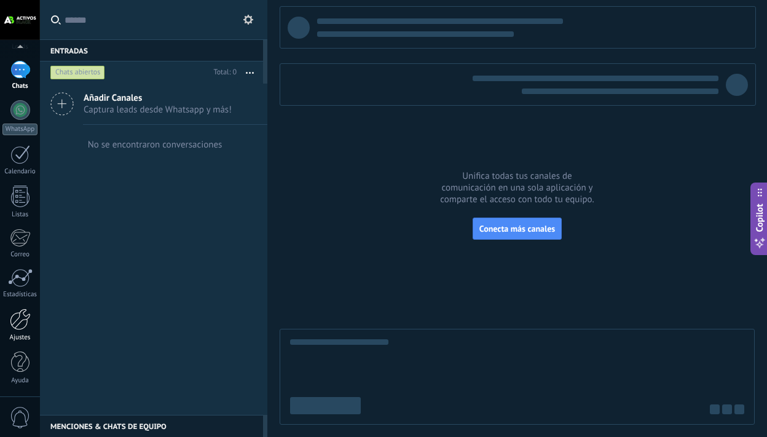 This screenshot has width=767, height=437. Describe the element at coordinates (517, 229) in the screenshot. I see `span: Conecta más canales` at that location.